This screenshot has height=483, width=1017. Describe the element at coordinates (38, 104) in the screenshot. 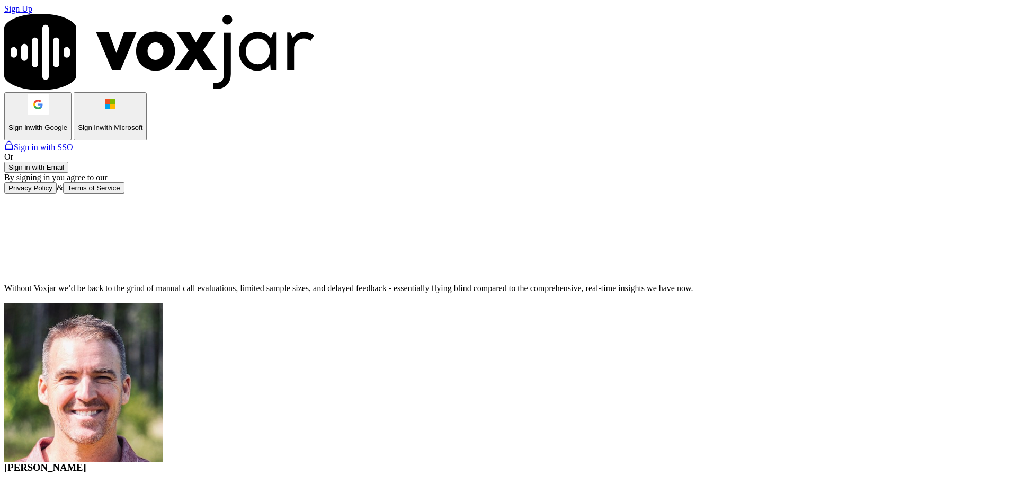

I see `img: google Sign in button` at that location.